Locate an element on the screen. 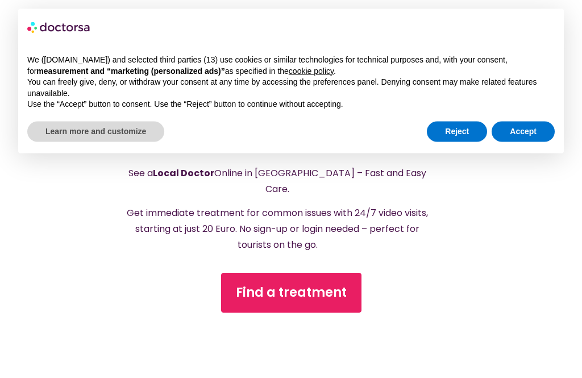  button: Accept is located at coordinates (523, 132).